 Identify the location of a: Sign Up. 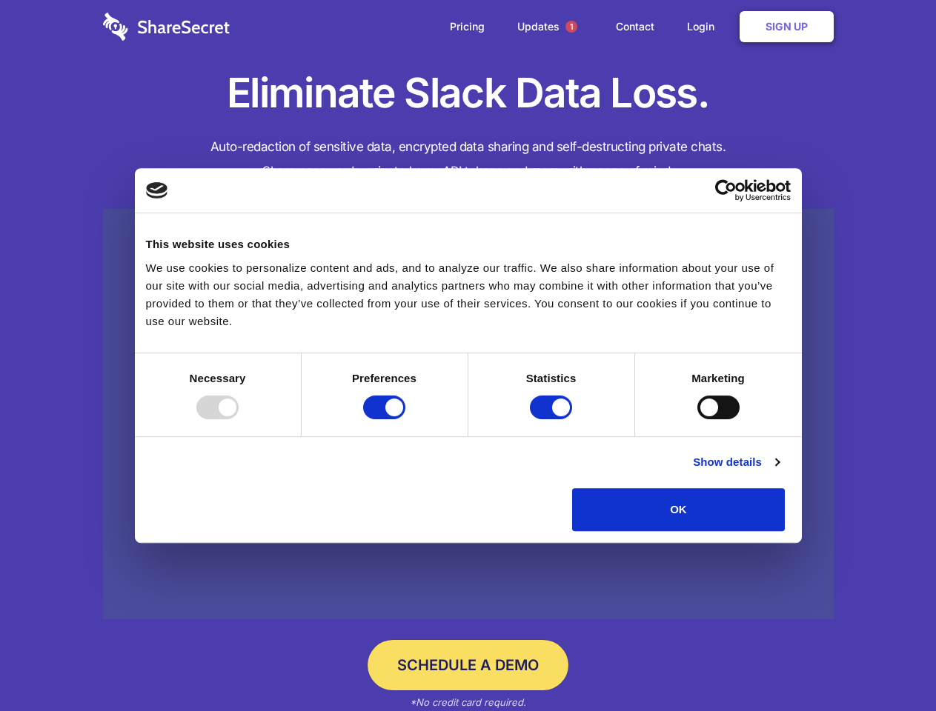
(786, 27).